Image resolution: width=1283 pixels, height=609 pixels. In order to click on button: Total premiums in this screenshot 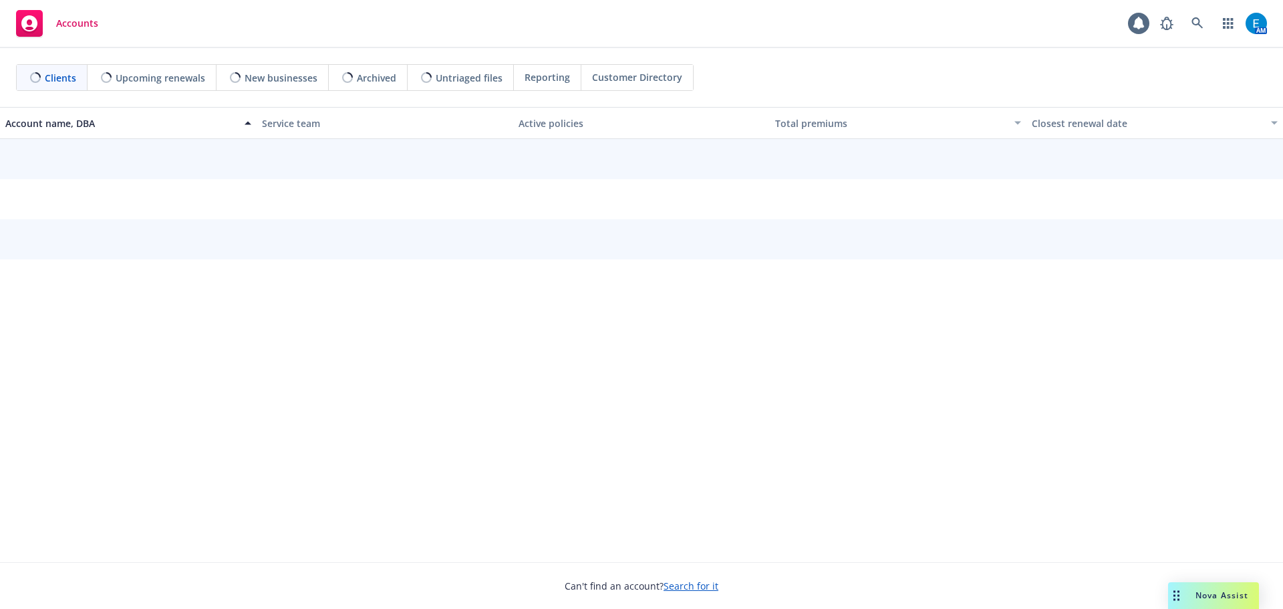, I will do `click(898, 123)`.